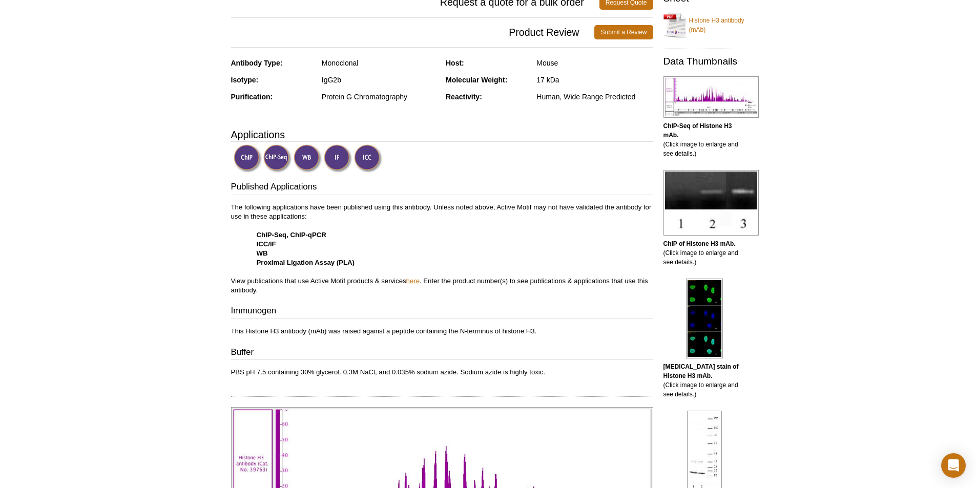  I want to click on img: ChIP-Seq Validated, so click(277, 158).